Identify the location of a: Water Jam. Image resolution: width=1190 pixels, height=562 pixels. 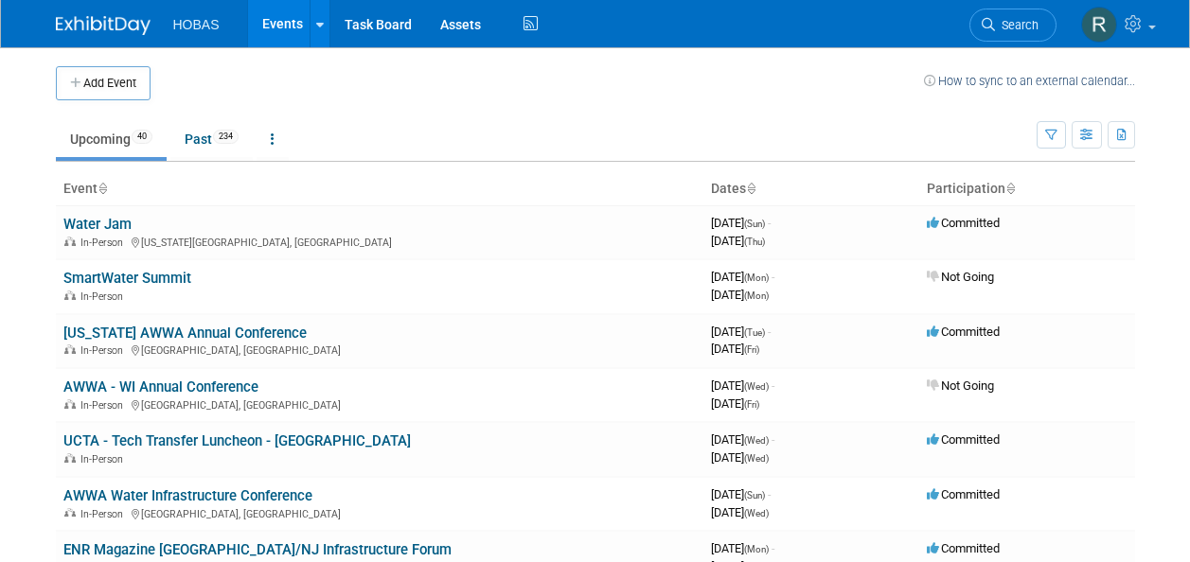
(97, 224).